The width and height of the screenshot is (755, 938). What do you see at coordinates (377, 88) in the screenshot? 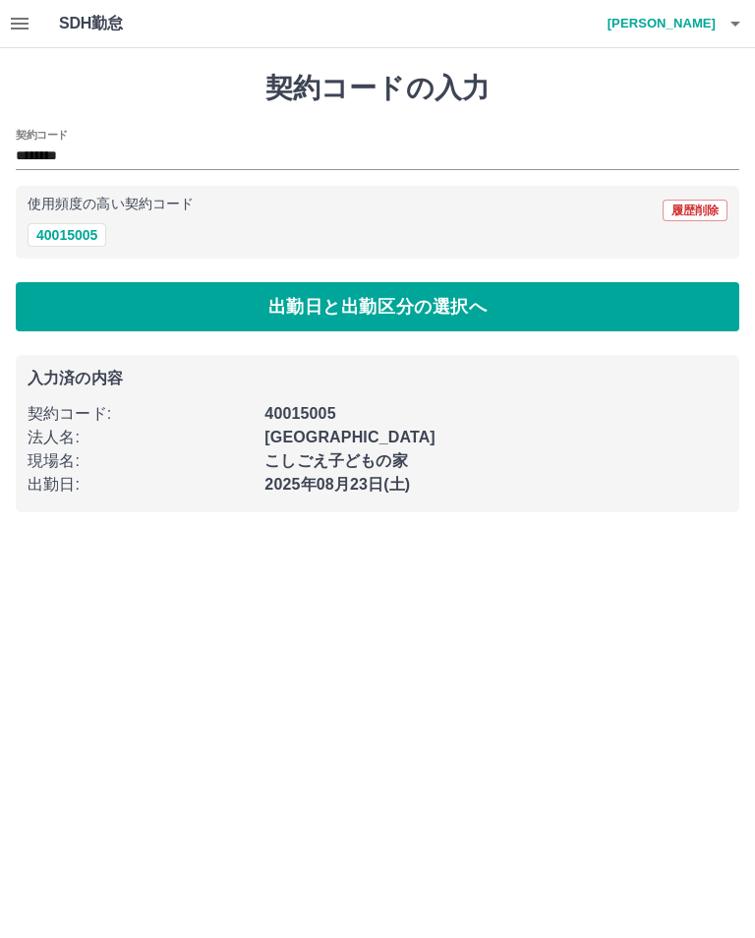
I see `h1: 契約コードの入力` at bounding box center [377, 88].